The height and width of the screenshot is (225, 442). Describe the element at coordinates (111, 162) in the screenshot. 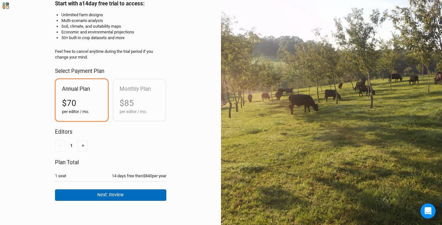

I see `h2: Plan Total` at that location.